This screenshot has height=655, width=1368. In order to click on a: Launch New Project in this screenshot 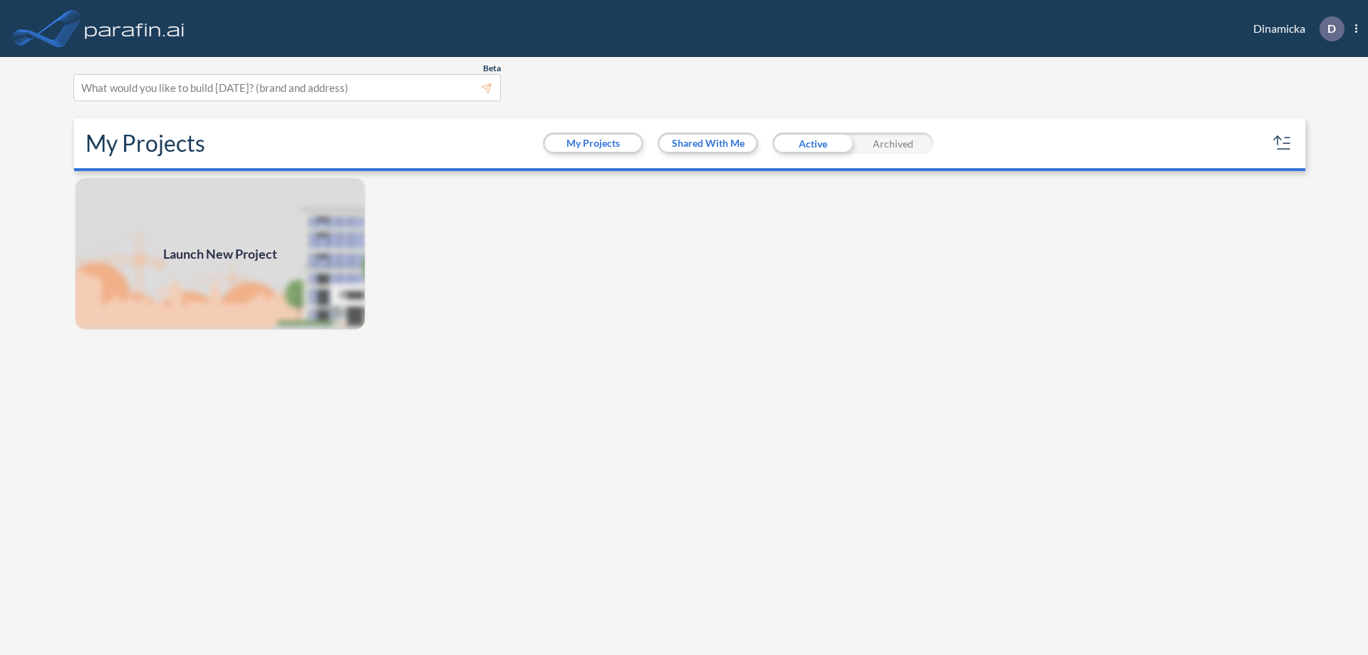, I will do `click(220, 254)`.